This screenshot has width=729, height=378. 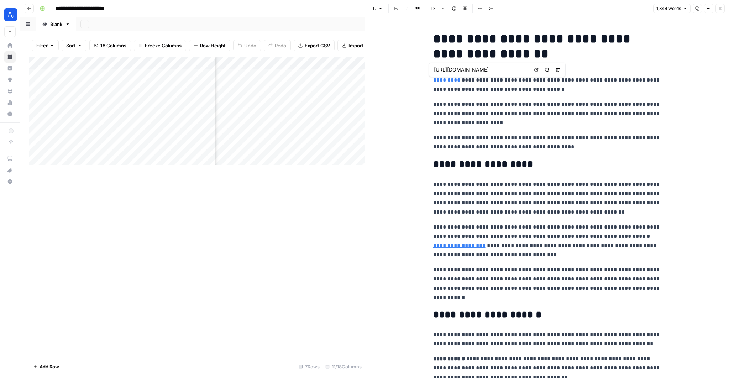 I want to click on span: 18 Columns, so click(x=113, y=46).